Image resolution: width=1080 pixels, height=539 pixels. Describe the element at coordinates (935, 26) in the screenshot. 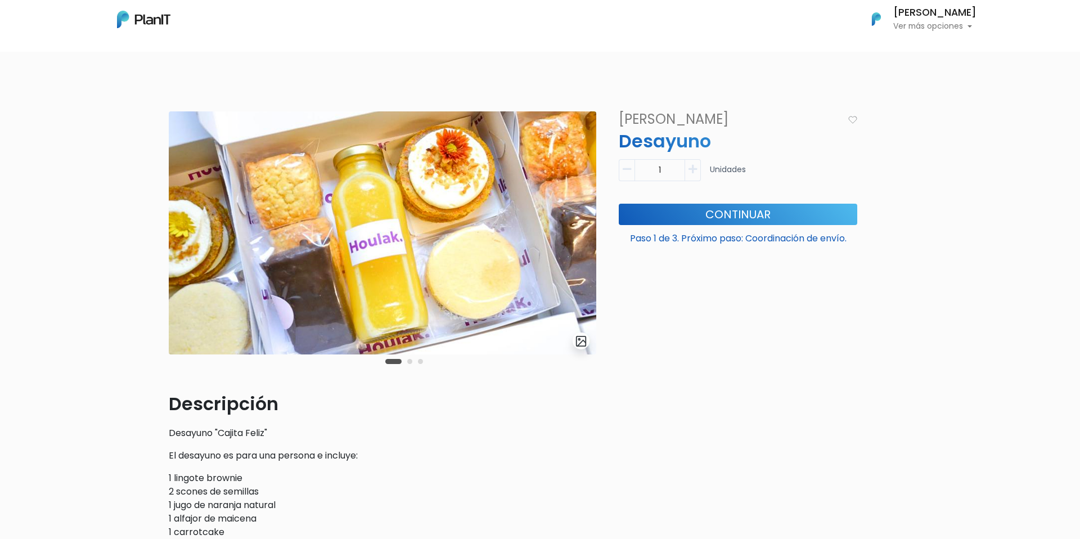

I see `p: Ver más opciones` at that location.